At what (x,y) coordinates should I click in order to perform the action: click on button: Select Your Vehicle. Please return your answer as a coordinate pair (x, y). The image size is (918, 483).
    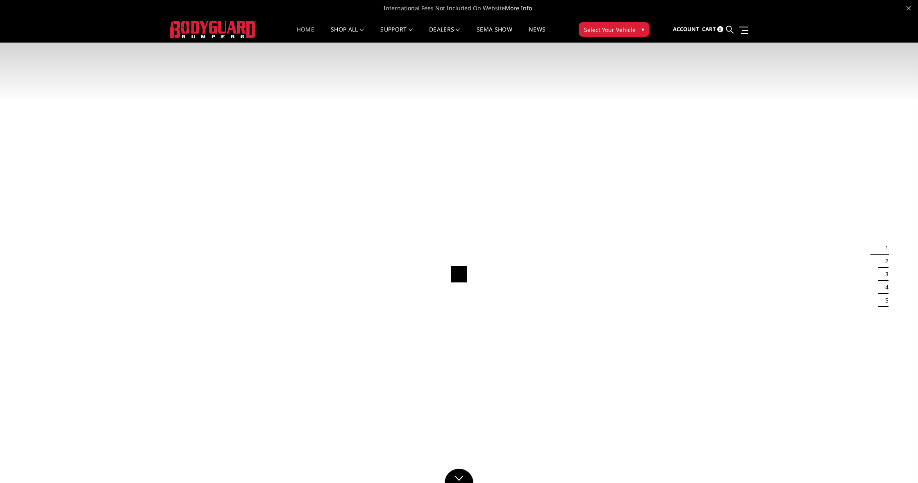
    Looking at the image, I should click on (614, 29).